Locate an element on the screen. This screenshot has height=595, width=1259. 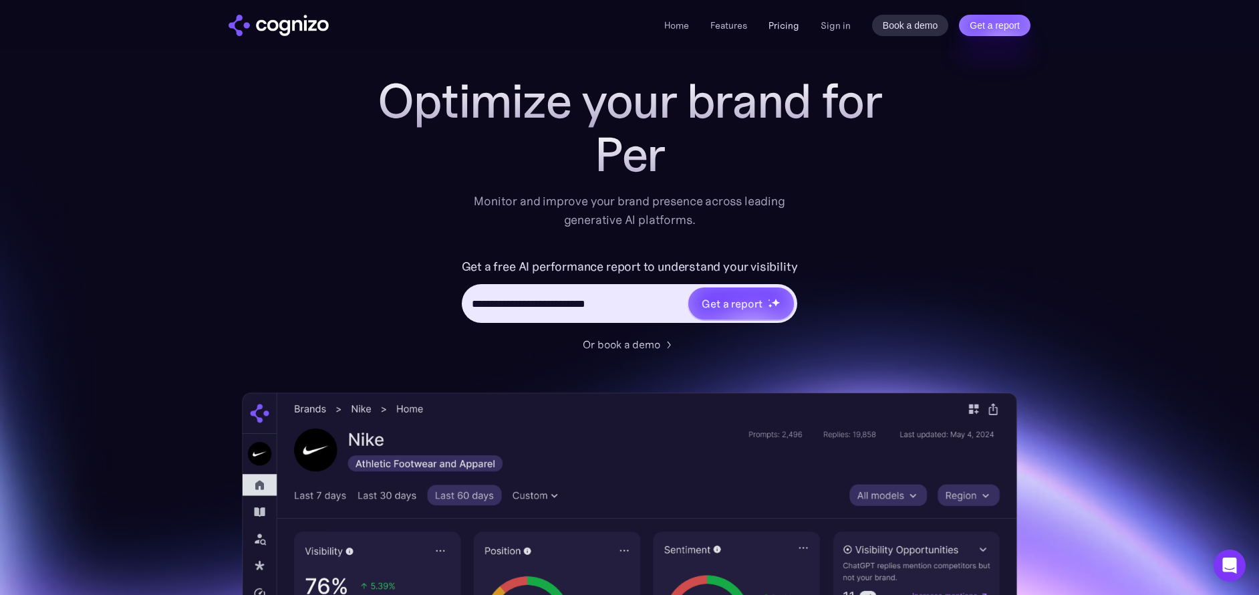
a: Sign in is located at coordinates (835, 25).